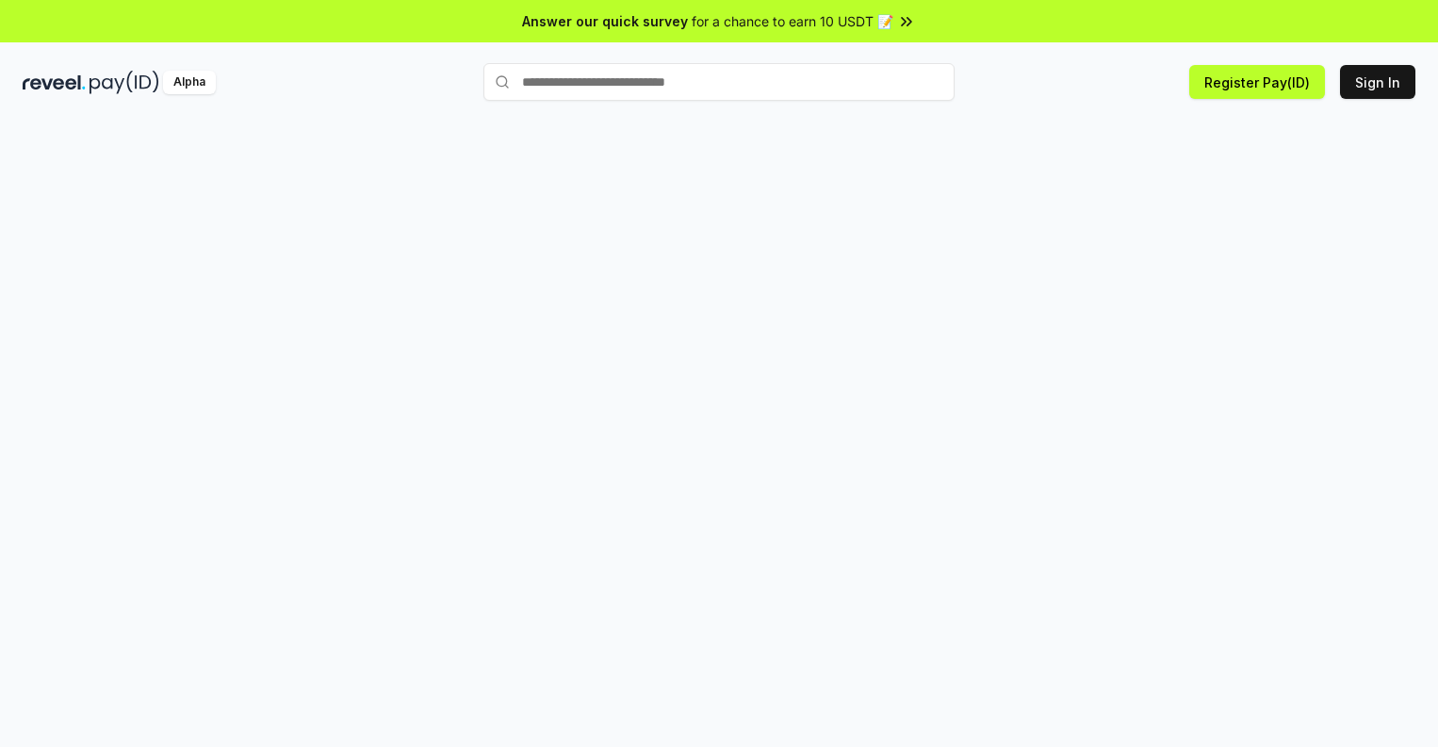 The height and width of the screenshot is (747, 1438). I want to click on span: for a chance to earn 10 USDT 📝, so click(792, 21).